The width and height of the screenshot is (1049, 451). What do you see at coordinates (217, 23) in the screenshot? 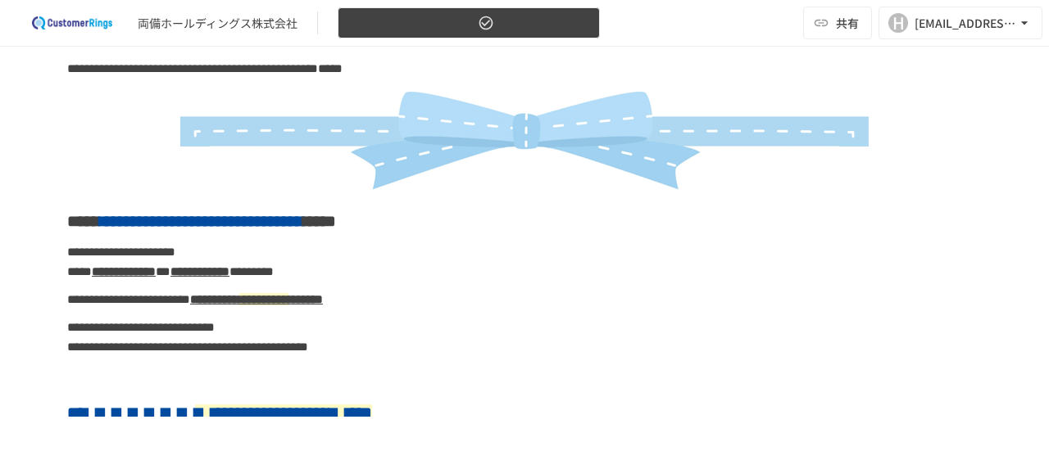
I see `div: 両備ホールディングス株式会社` at bounding box center [217, 23].